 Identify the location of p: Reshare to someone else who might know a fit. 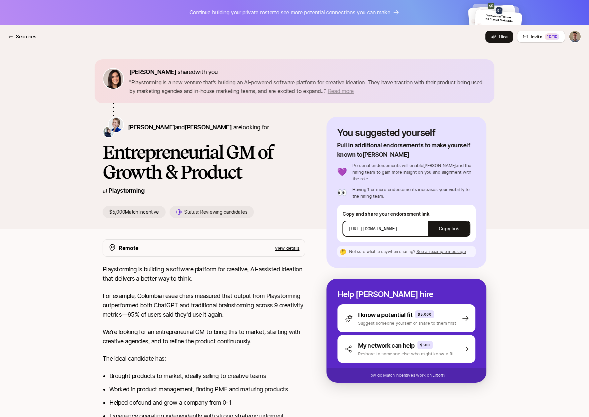
(406, 353).